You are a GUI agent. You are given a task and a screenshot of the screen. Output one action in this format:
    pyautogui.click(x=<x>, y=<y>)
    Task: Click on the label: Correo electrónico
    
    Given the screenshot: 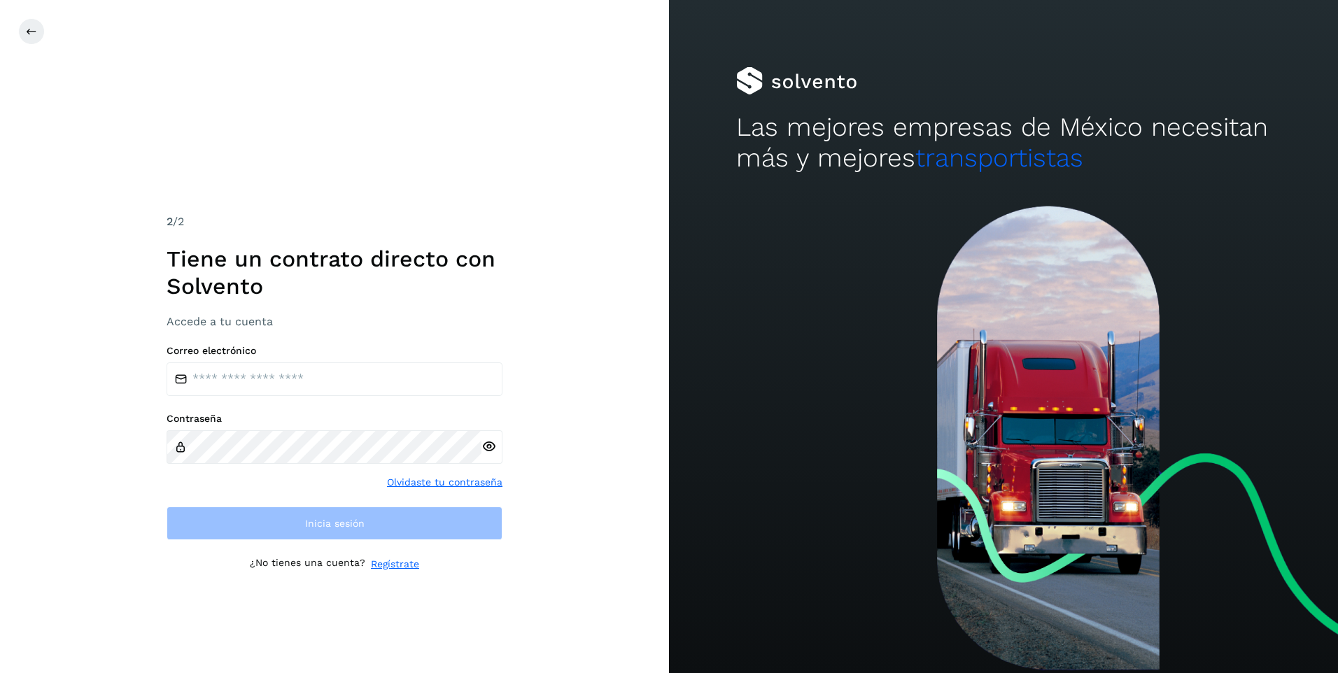 What is the action you would take?
    pyautogui.click(x=334, y=350)
    